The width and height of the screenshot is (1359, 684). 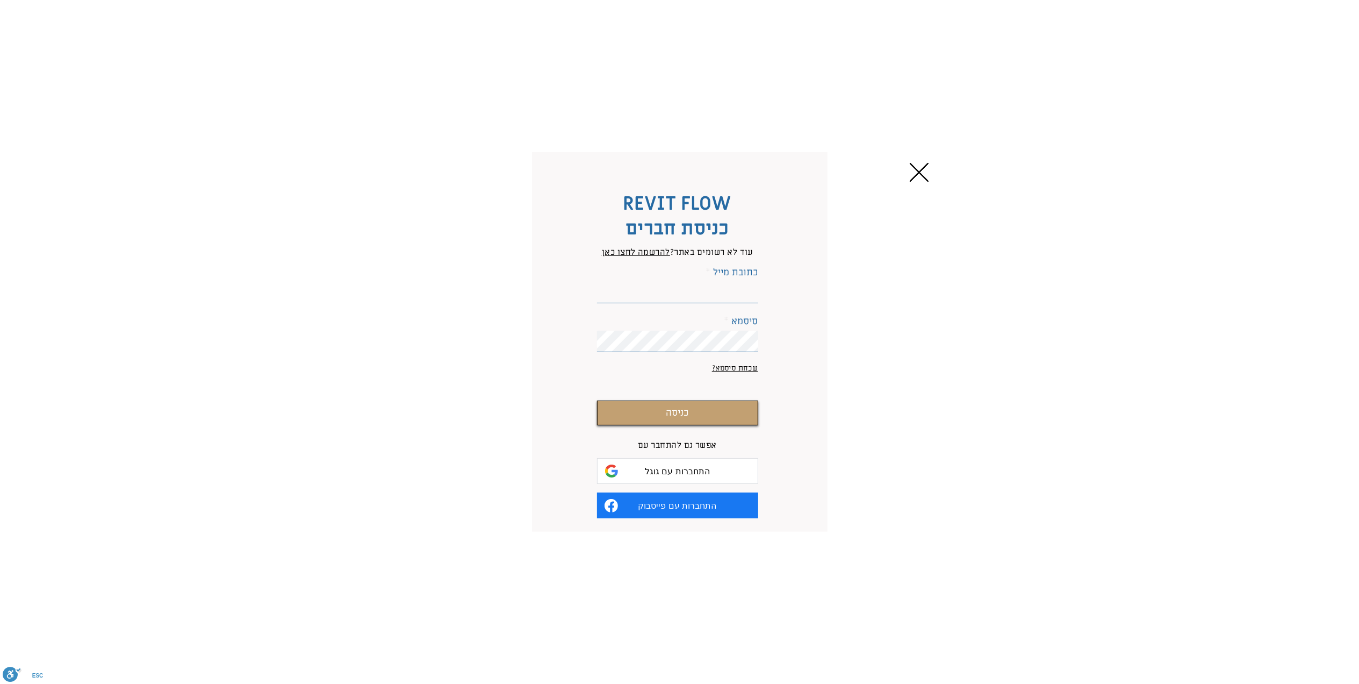 What do you see at coordinates (678, 273) in the screenshot?
I see `label: כתובת מייל` at bounding box center [678, 273].